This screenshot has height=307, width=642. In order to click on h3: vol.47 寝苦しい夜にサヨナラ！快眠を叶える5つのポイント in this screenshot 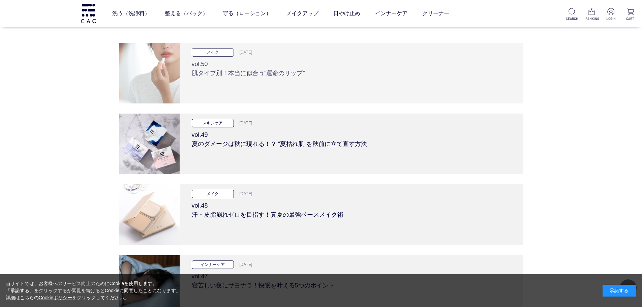, I will do `click(351, 279)`.